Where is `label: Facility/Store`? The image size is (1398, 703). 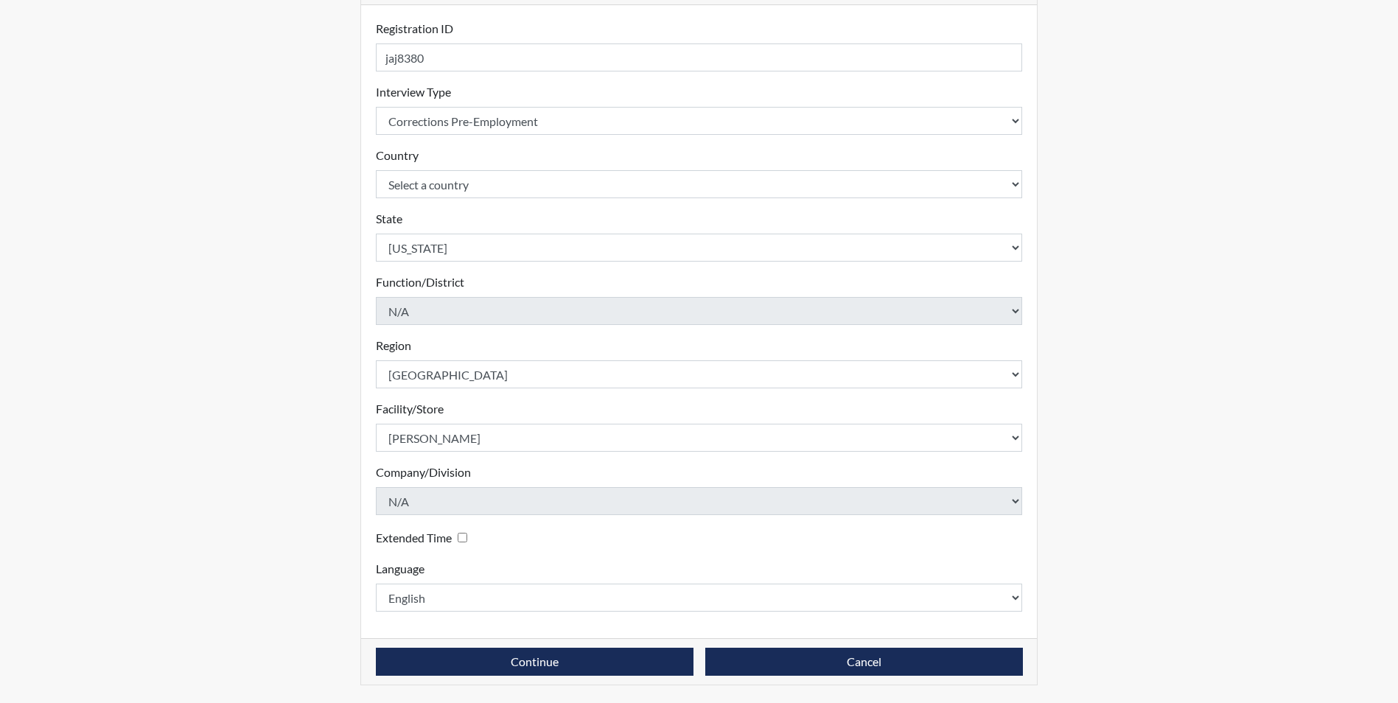
label: Facility/Store is located at coordinates (410, 409).